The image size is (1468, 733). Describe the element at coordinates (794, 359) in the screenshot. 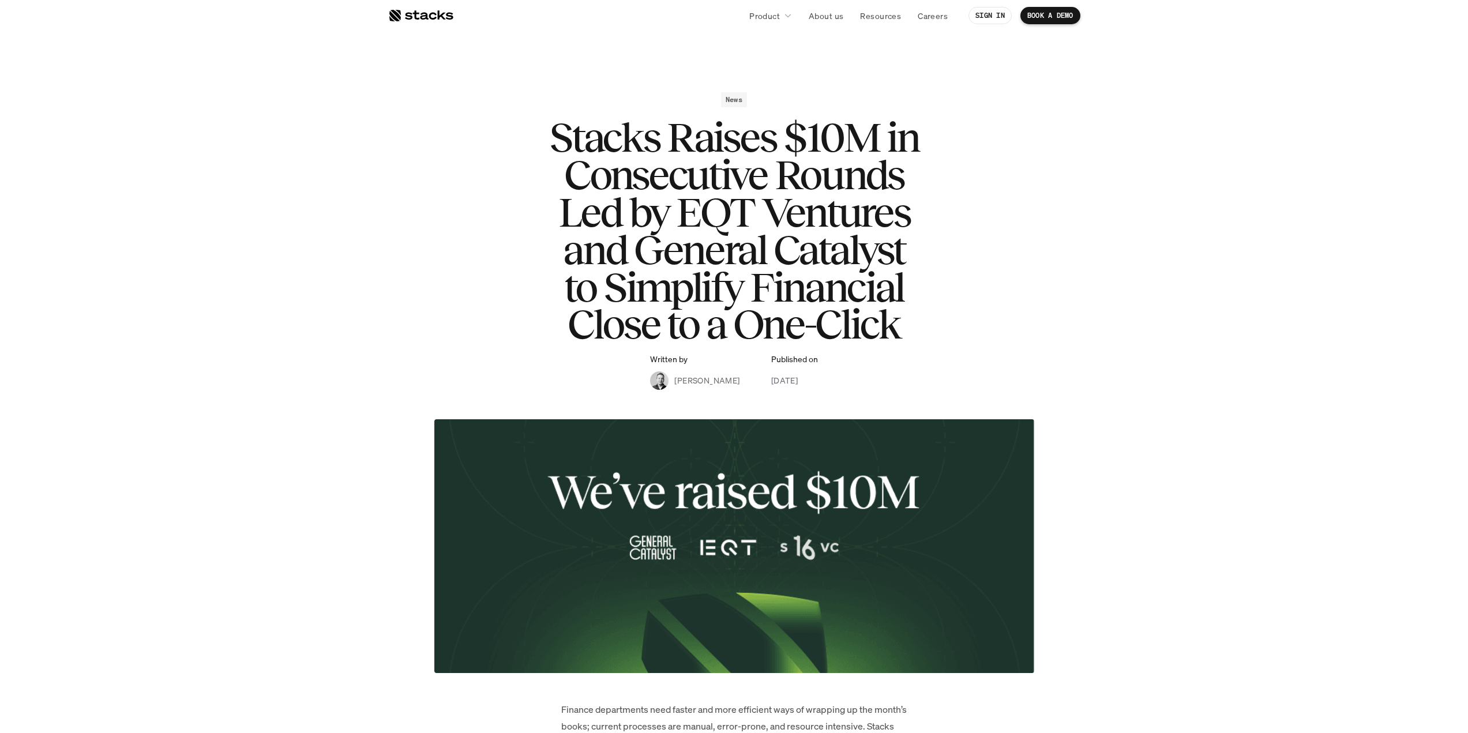

I see `p: Published on` at that location.